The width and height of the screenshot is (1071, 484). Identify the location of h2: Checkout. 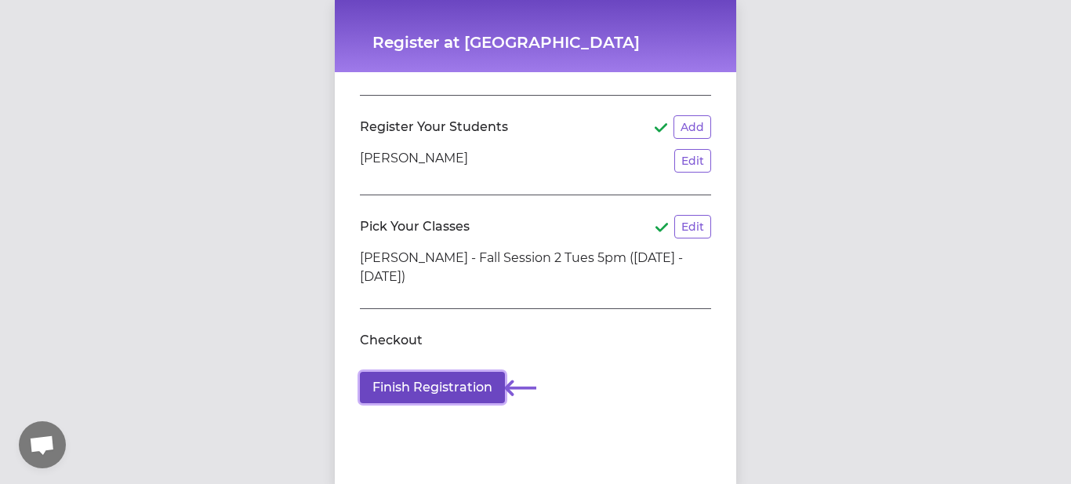
(391, 340).